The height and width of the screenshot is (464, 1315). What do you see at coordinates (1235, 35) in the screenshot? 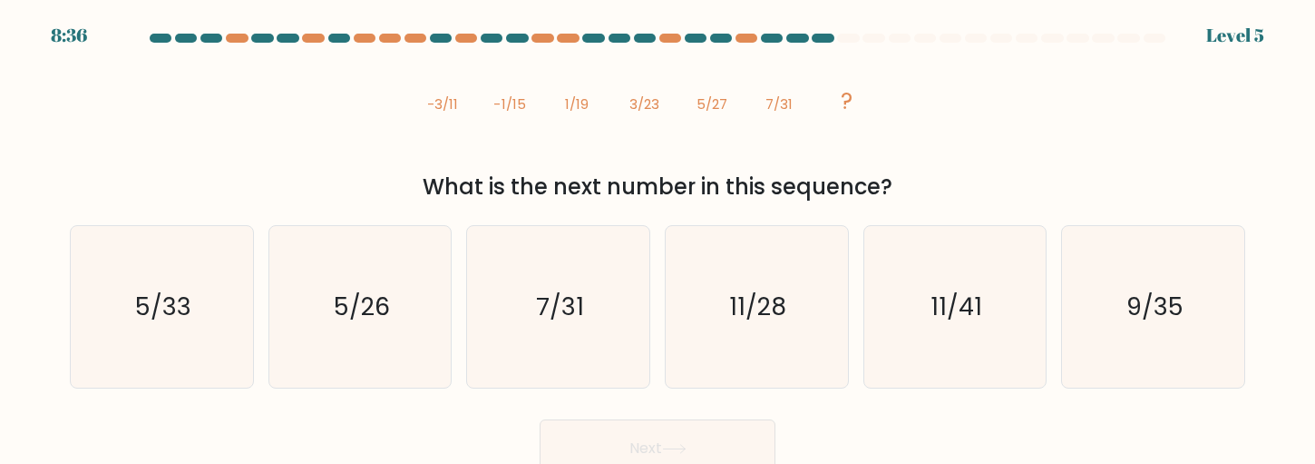
I see `div: Level 5` at bounding box center [1235, 35].